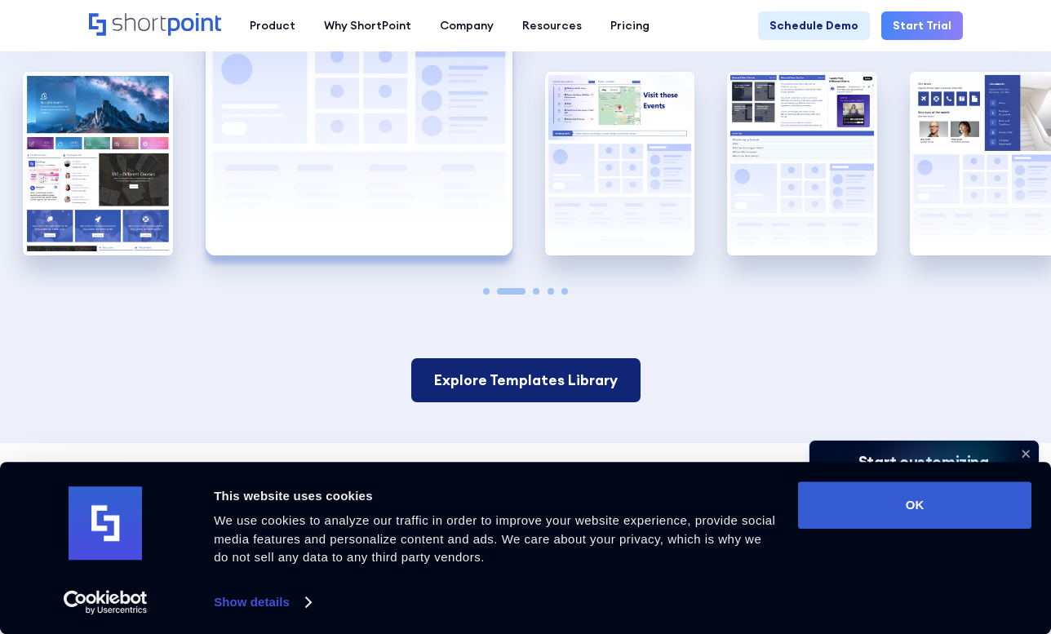 This screenshot has height=634, width=1051. What do you see at coordinates (552, 25) in the screenshot?
I see `a: Resources` at bounding box center [552, 25].